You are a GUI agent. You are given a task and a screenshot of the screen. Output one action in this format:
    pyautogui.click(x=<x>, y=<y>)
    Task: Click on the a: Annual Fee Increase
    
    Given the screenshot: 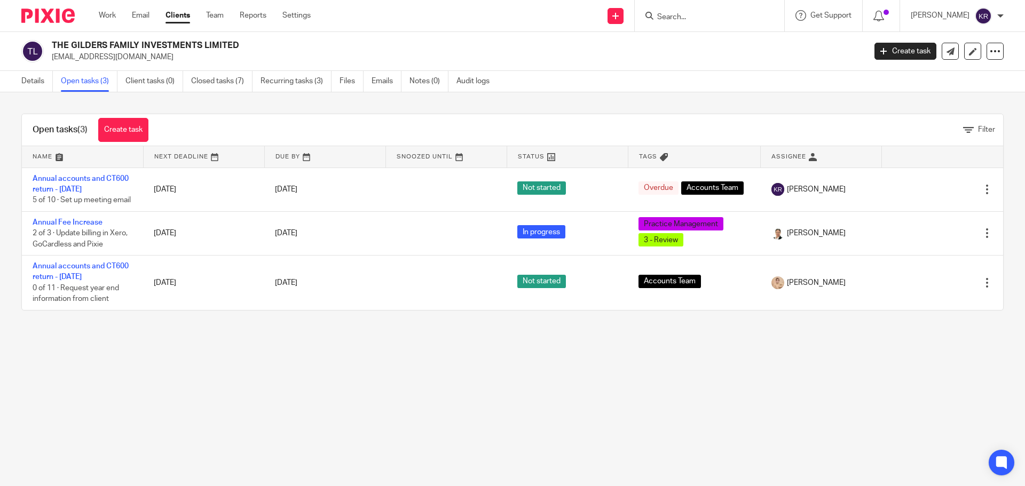 What is the action you would take?
    pyautogui.click(x=67, y=223)
    